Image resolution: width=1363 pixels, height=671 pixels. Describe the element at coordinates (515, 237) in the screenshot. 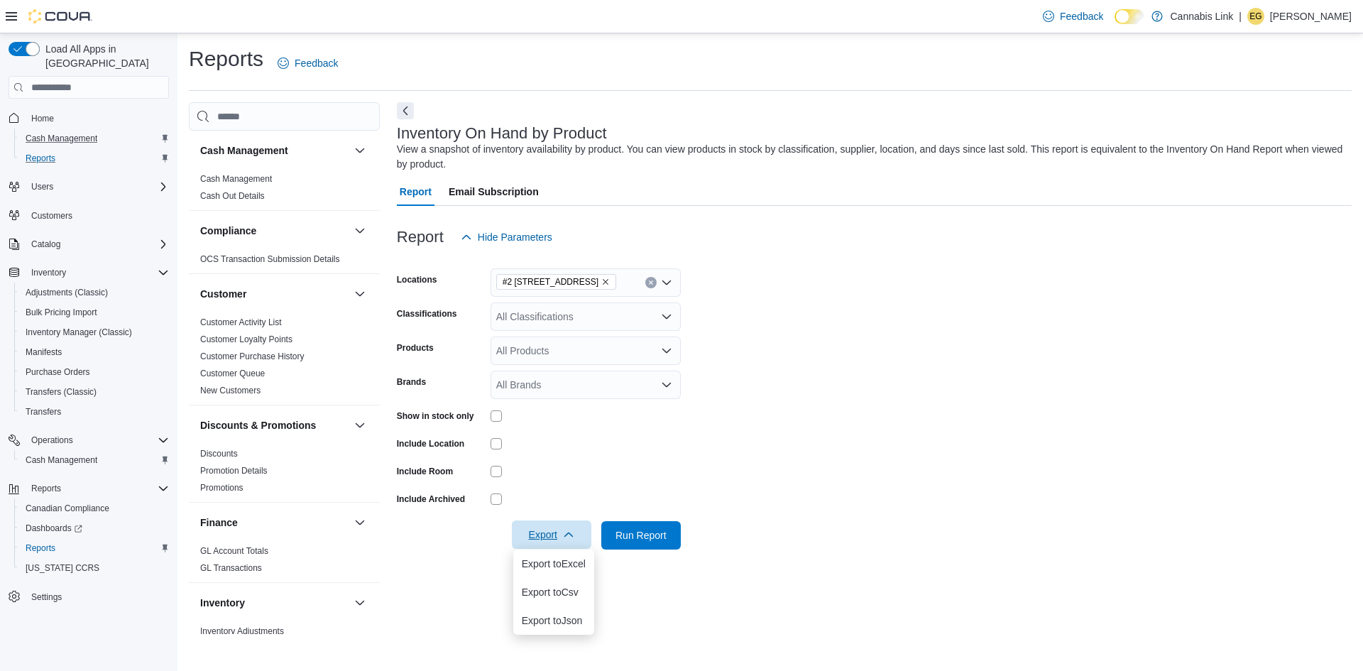

I see `span: Hide Parameters` at that location.